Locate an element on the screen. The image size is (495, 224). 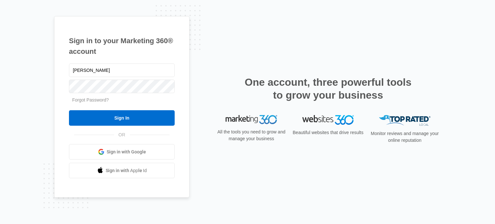
img: Top Rated Local is located at coordinates (405, 120).